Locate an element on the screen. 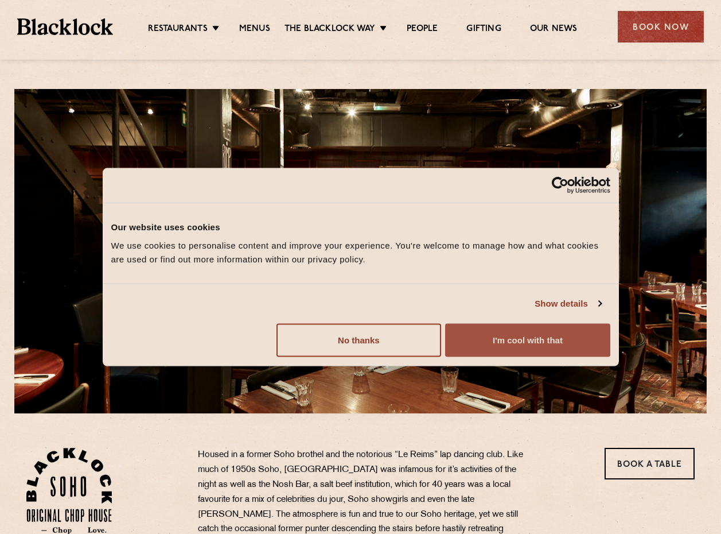  a: Menus is located at coordinates (255, 30).